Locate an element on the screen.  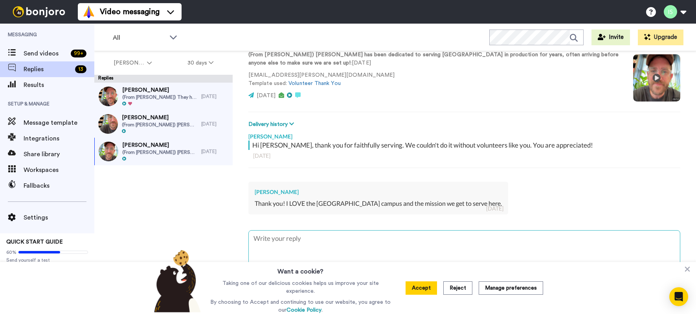
span: Results is located at coordinates (59, 85).